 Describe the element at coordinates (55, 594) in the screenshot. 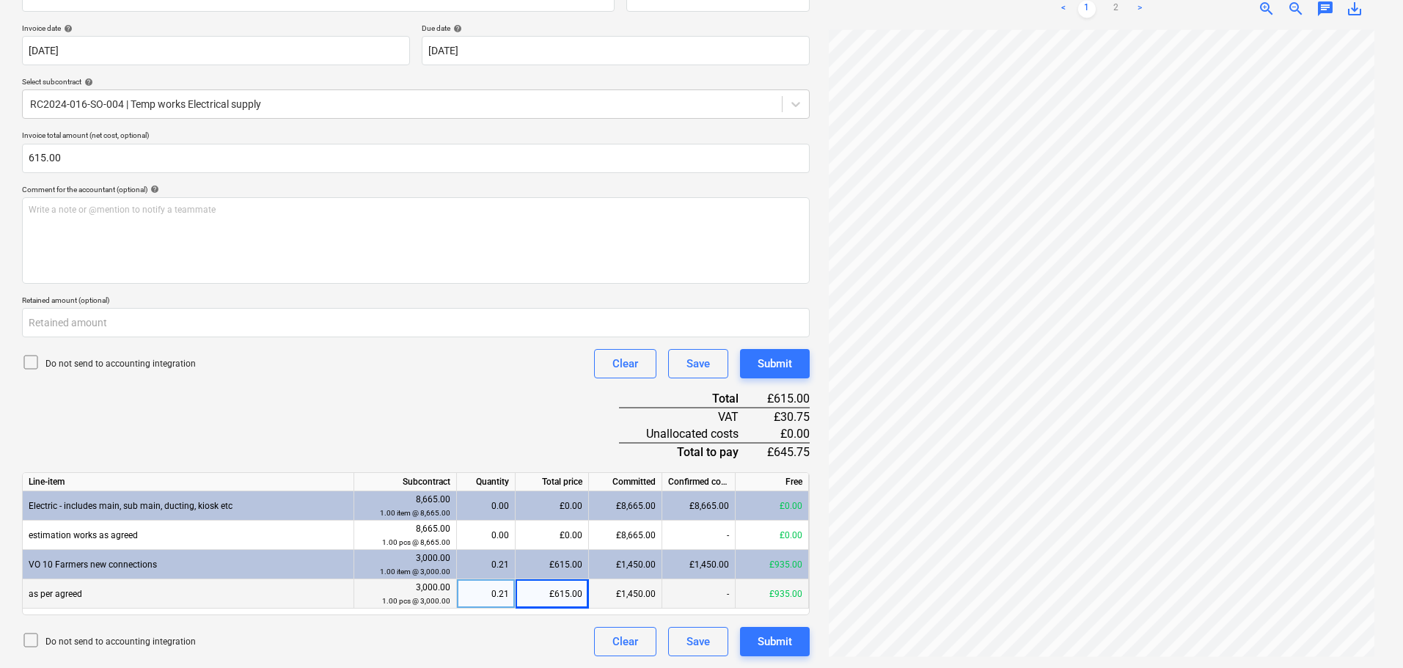

I see `span: as per agreed` at that location.